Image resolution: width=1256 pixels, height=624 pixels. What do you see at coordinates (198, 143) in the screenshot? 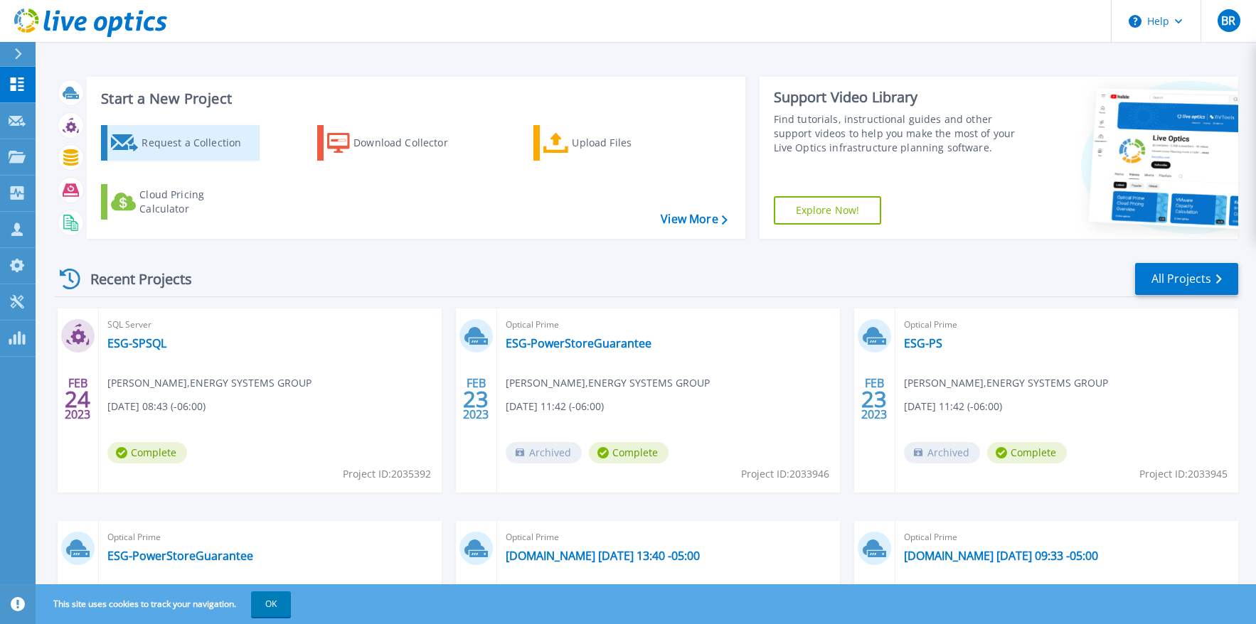
I see `div: Request a Collection` at bounding box center [198, 143].